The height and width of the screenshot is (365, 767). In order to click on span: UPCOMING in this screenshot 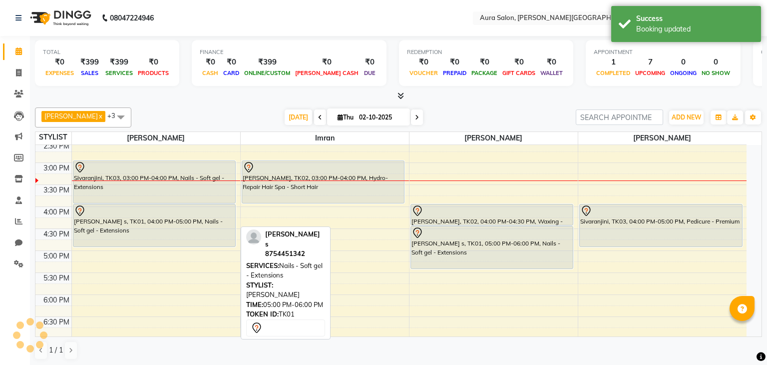, I will do `click(650, 73)`.